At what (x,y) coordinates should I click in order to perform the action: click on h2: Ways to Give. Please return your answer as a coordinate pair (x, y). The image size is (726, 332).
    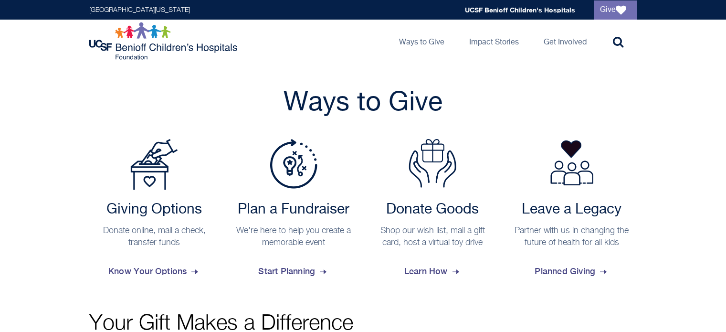
    Looking at the image, I should click on (363, 103).